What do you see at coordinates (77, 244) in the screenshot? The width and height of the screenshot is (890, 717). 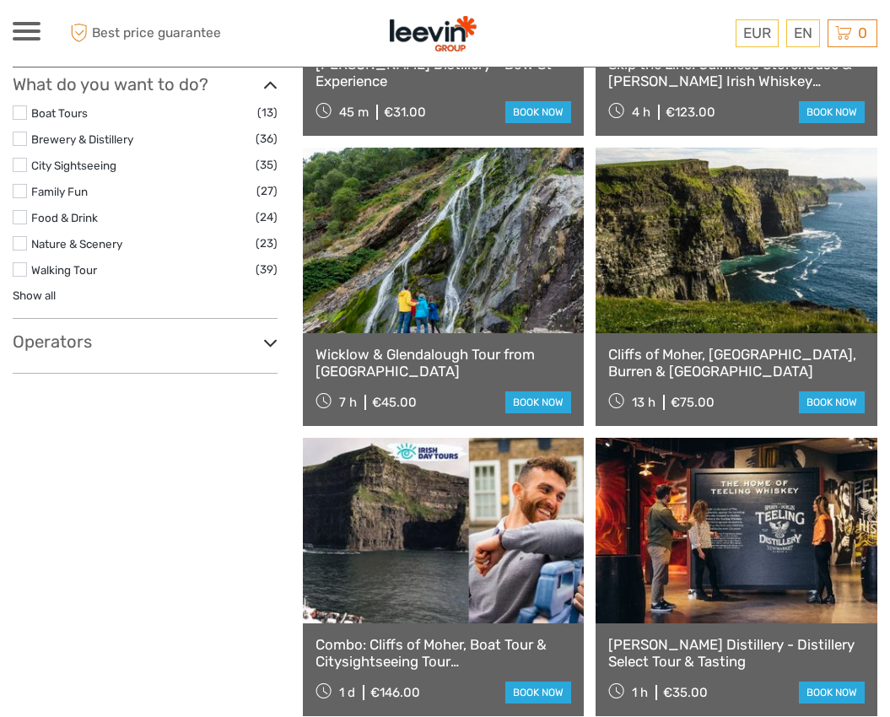 I see `a: Nature & Scenery` at bounding box center [77, 244].